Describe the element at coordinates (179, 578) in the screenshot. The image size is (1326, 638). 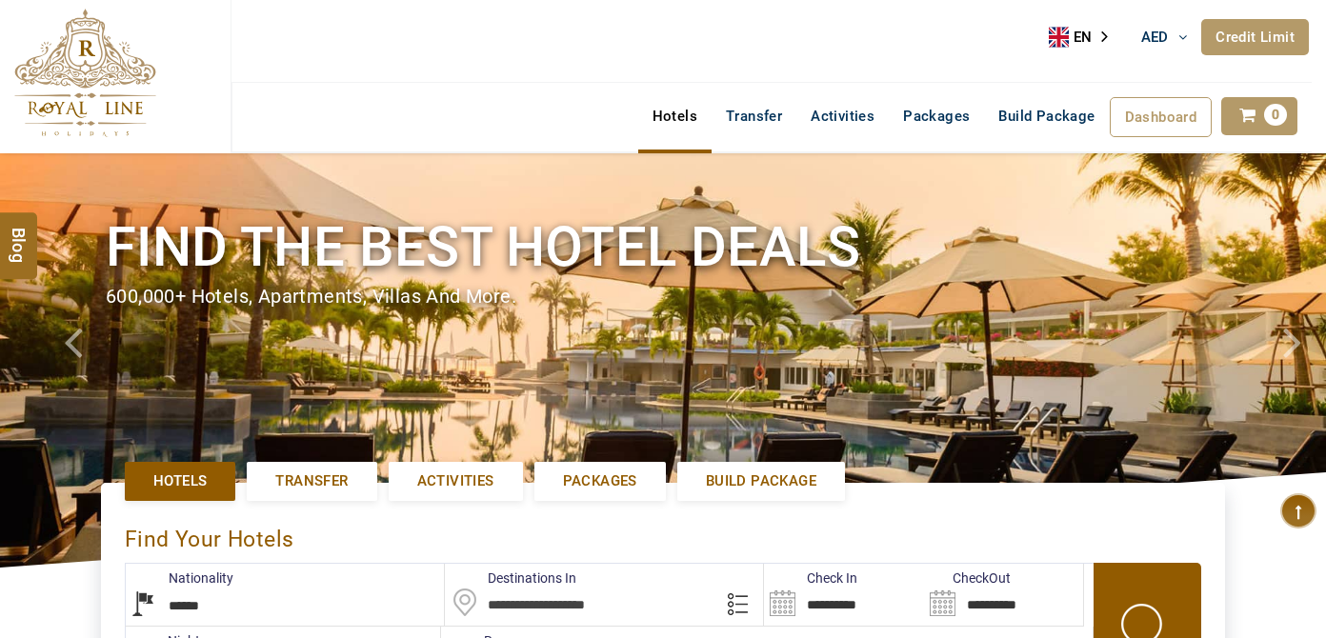
I see `label: Nationality` at that location.